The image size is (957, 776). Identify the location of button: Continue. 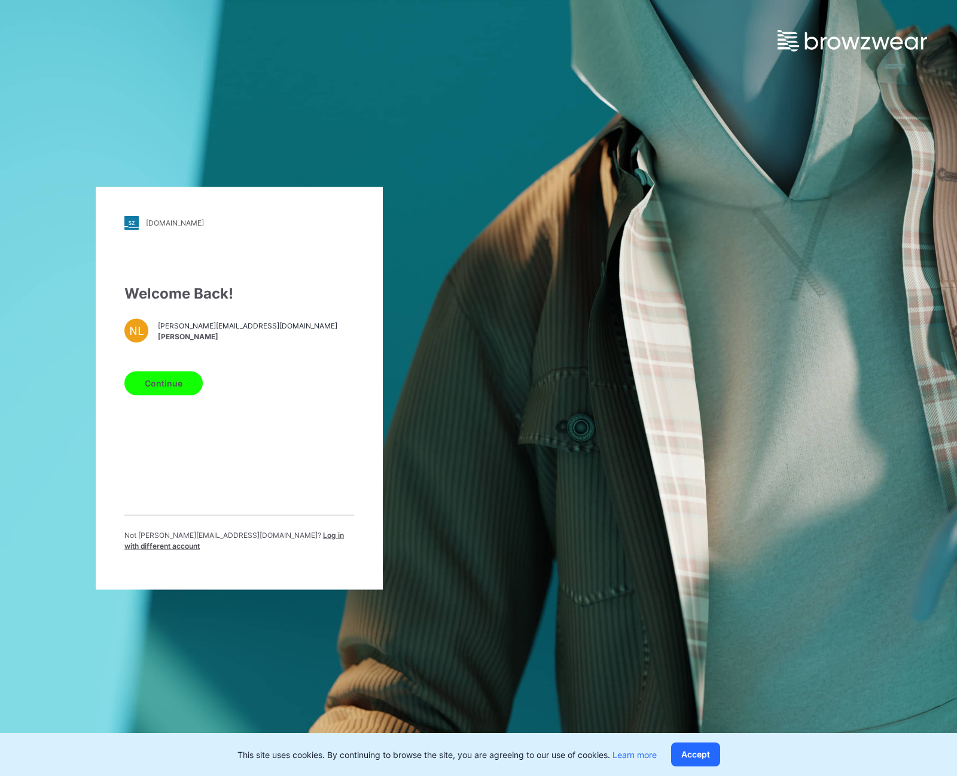
(163, 383).